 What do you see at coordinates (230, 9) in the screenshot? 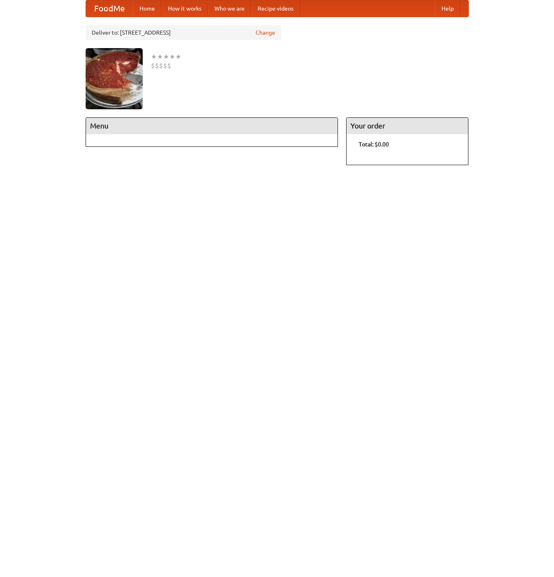
I see `a: Who we are` at bounding box center [230, 9].